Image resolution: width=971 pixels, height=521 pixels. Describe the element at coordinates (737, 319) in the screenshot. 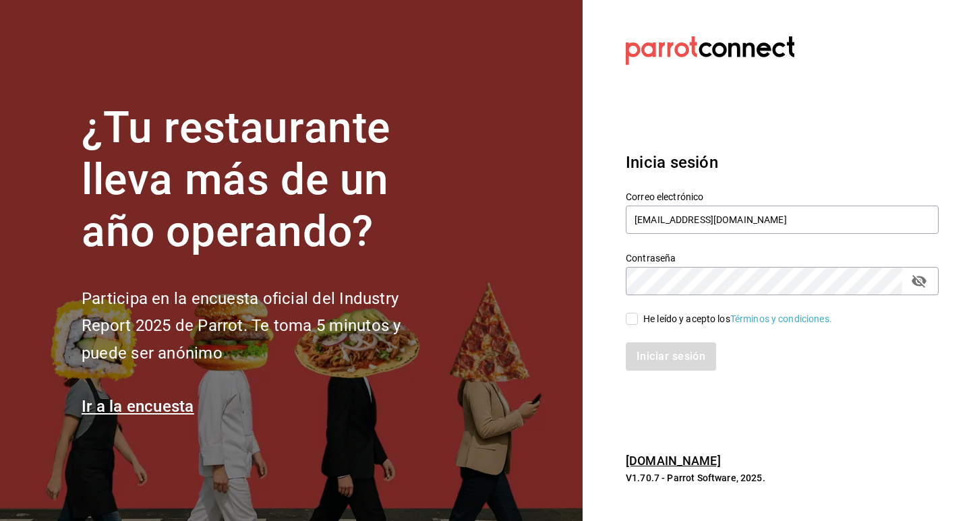

I see `div: He leído y acepto los` at that location.